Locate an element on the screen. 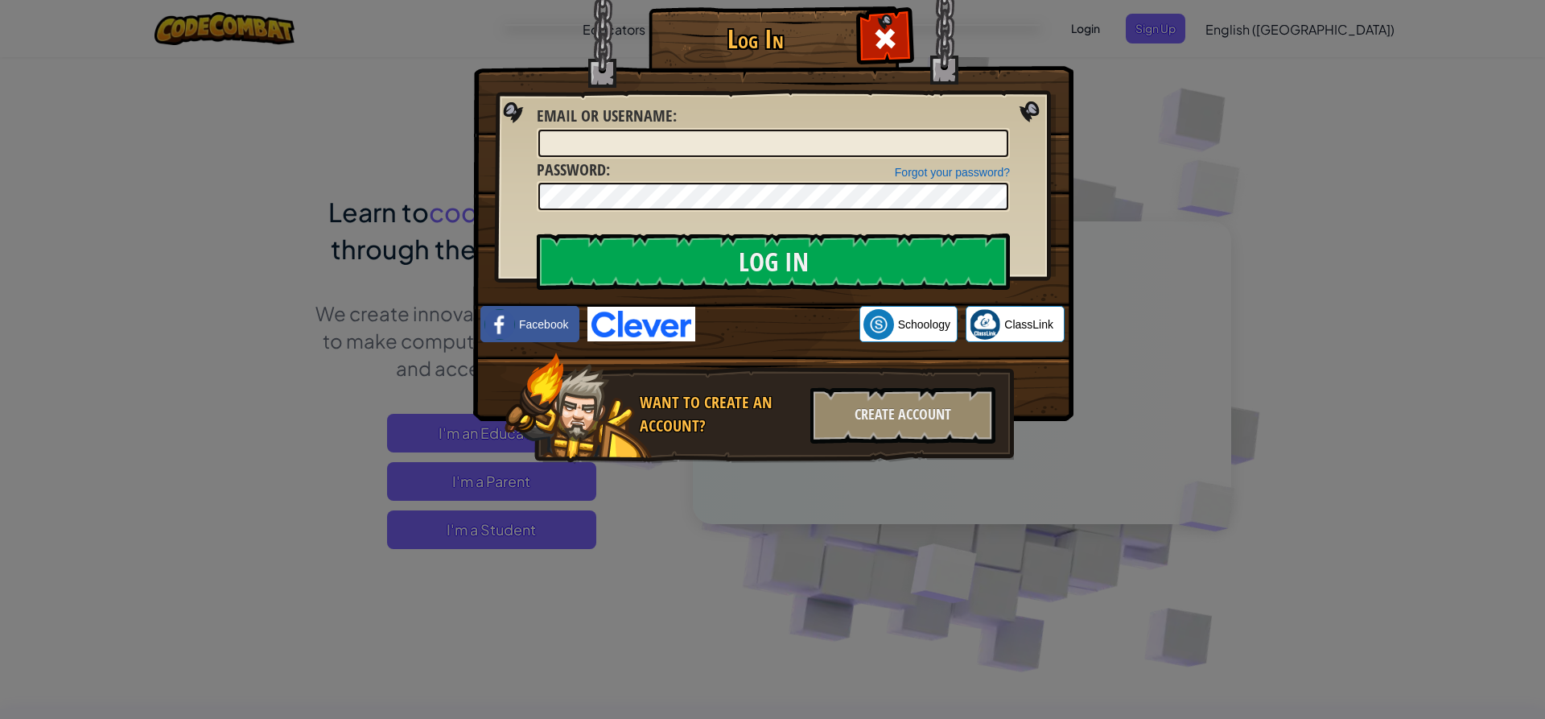 The width and height of the screenshot is (1545, 719). img: facebook_small.png is located at coordinates (500, 324).